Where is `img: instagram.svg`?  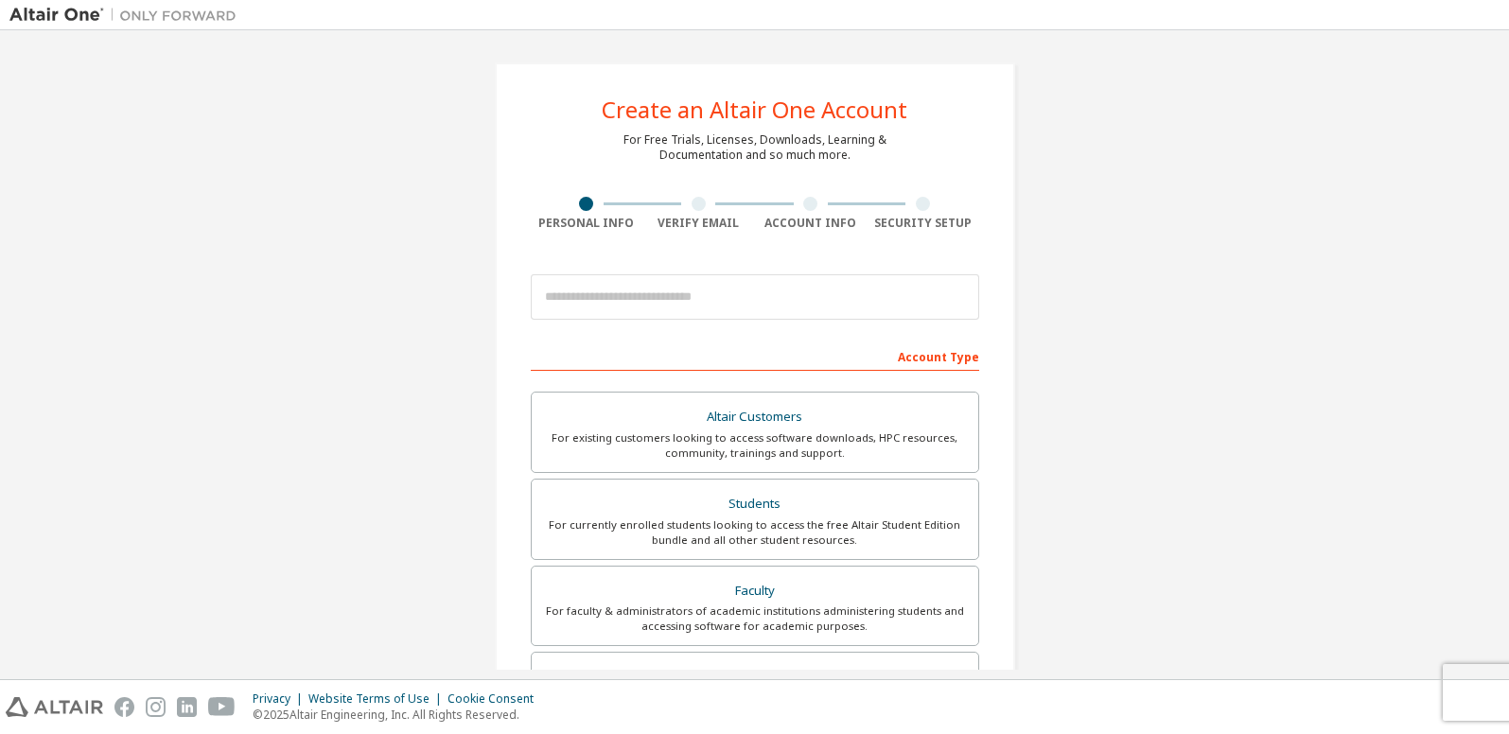 img: instagram.svg is located at coordinates (155, 707).